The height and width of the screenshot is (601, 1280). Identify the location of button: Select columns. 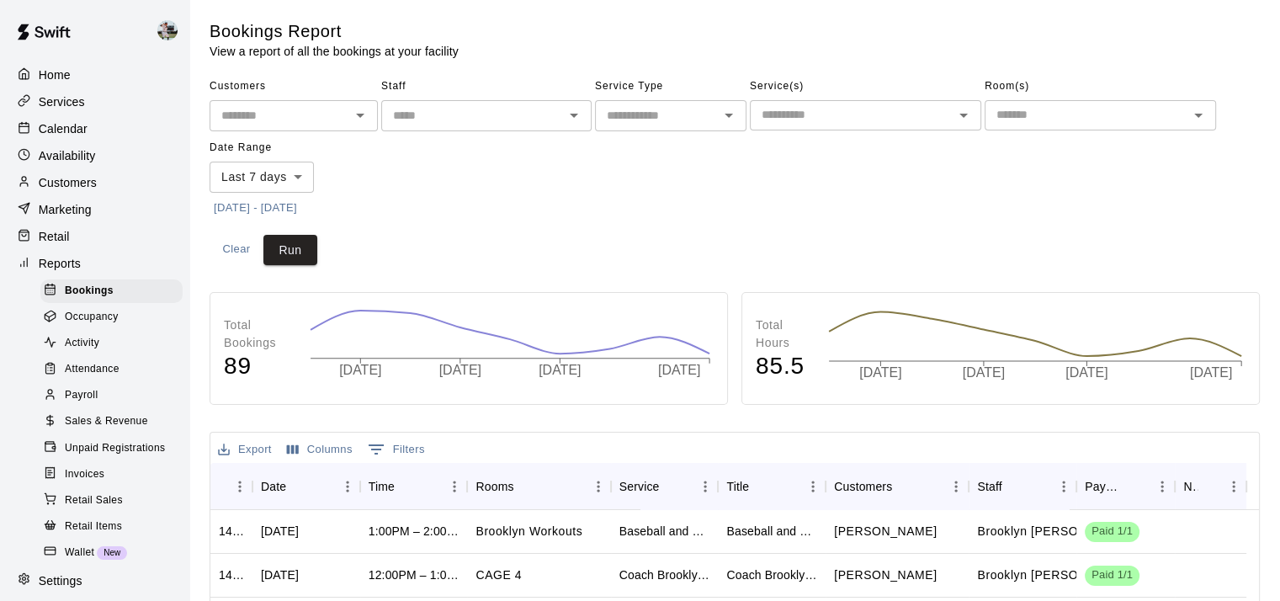
(320, 449).